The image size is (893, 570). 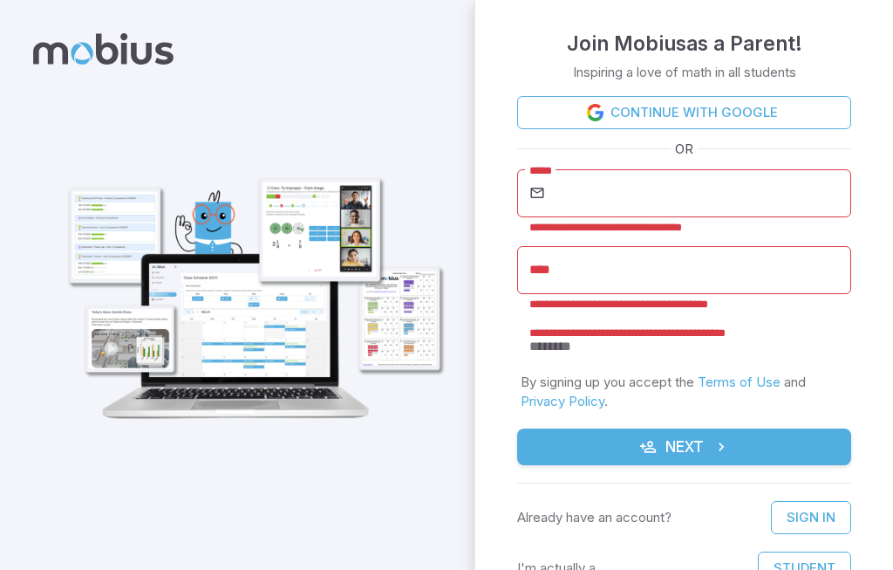 What do you see at coordinates (594, 517) in the screenshot?
I see `p: Already have an account?` at bounding box center [594, 517].